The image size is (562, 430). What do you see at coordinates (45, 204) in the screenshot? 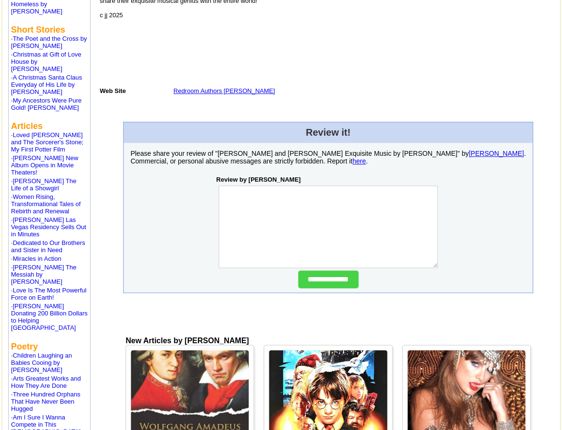
I see `a: Women Rising, Transformational Tales of Rebirth and Renewal` at bounding box center [45, 204].